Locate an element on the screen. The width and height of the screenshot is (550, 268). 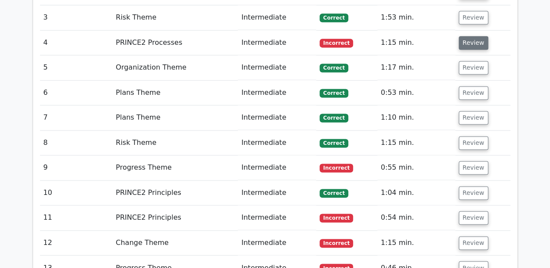
td: PRINCE2 Processes is located at coordinates (175, 43).